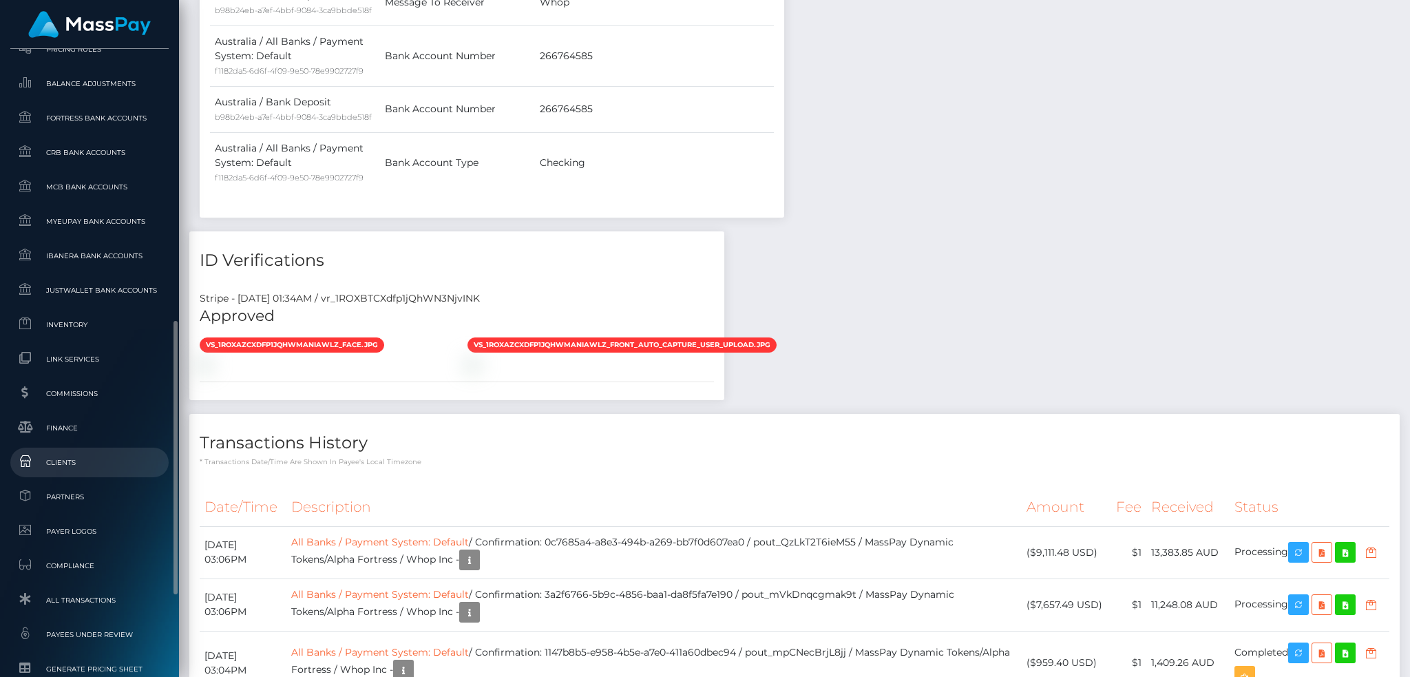  Describe the element at coordinates (90, 290) in the screenshot. I see `a: JustWallet Bank Accounts` at that location.